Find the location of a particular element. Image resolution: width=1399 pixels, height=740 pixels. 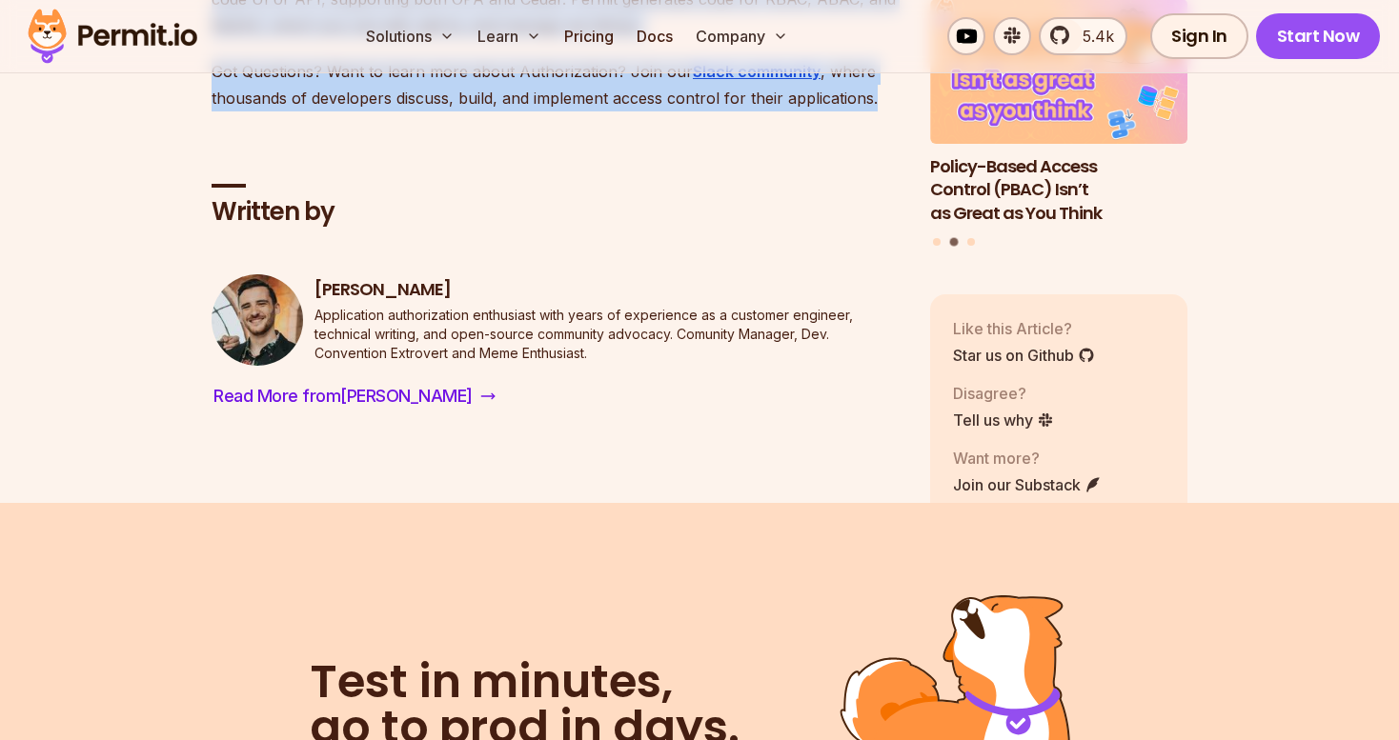

button: Go to slide 1 is located at coordinates (937, 242).